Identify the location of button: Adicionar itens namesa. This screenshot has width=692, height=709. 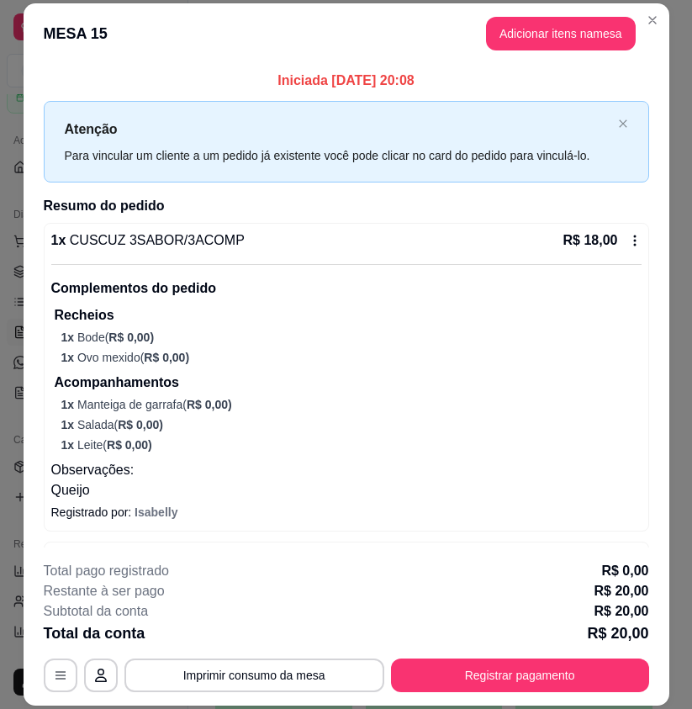
(561, 34).